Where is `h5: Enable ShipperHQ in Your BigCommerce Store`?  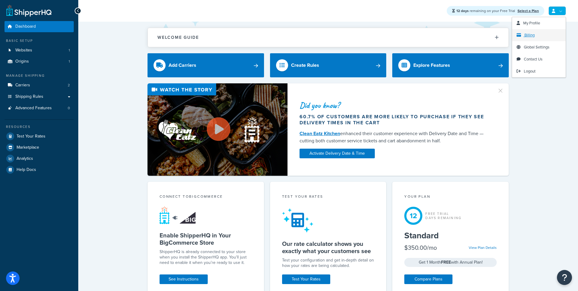 h5: Enable ShipperHQ in Your BigCommerce Store is located at coordinates (206, 239).